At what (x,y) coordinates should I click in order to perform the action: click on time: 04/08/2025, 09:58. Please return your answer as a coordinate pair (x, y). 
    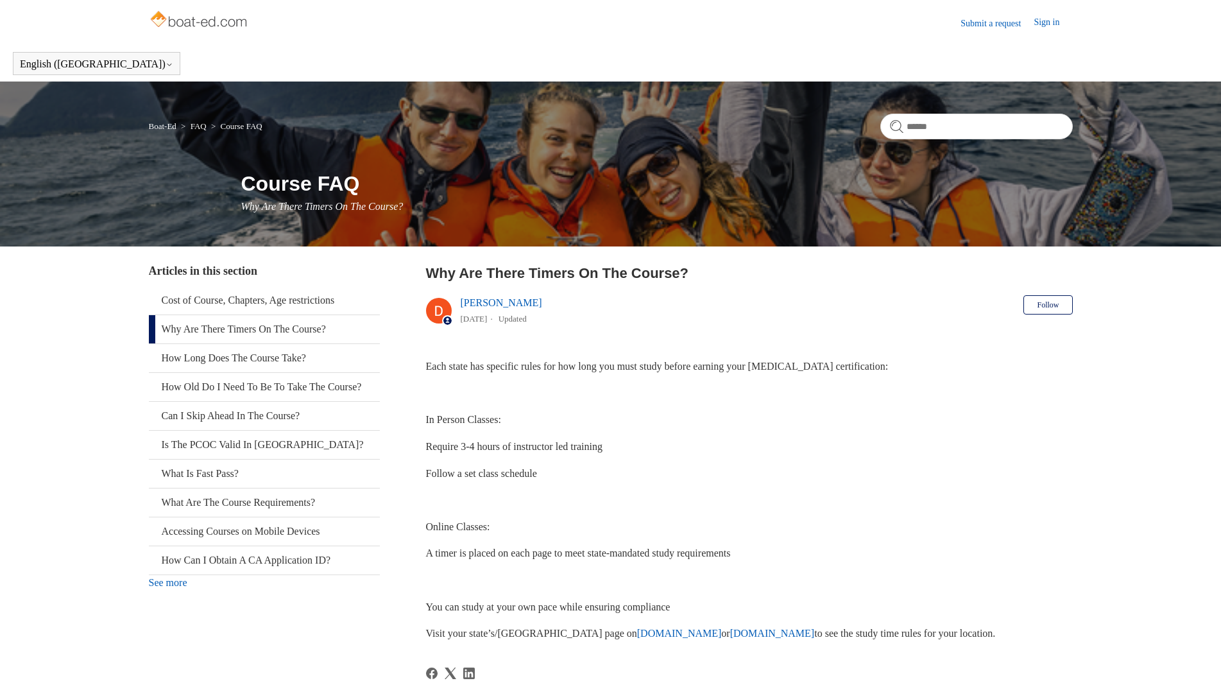
    Looking at the image, I should click on (474, 318).